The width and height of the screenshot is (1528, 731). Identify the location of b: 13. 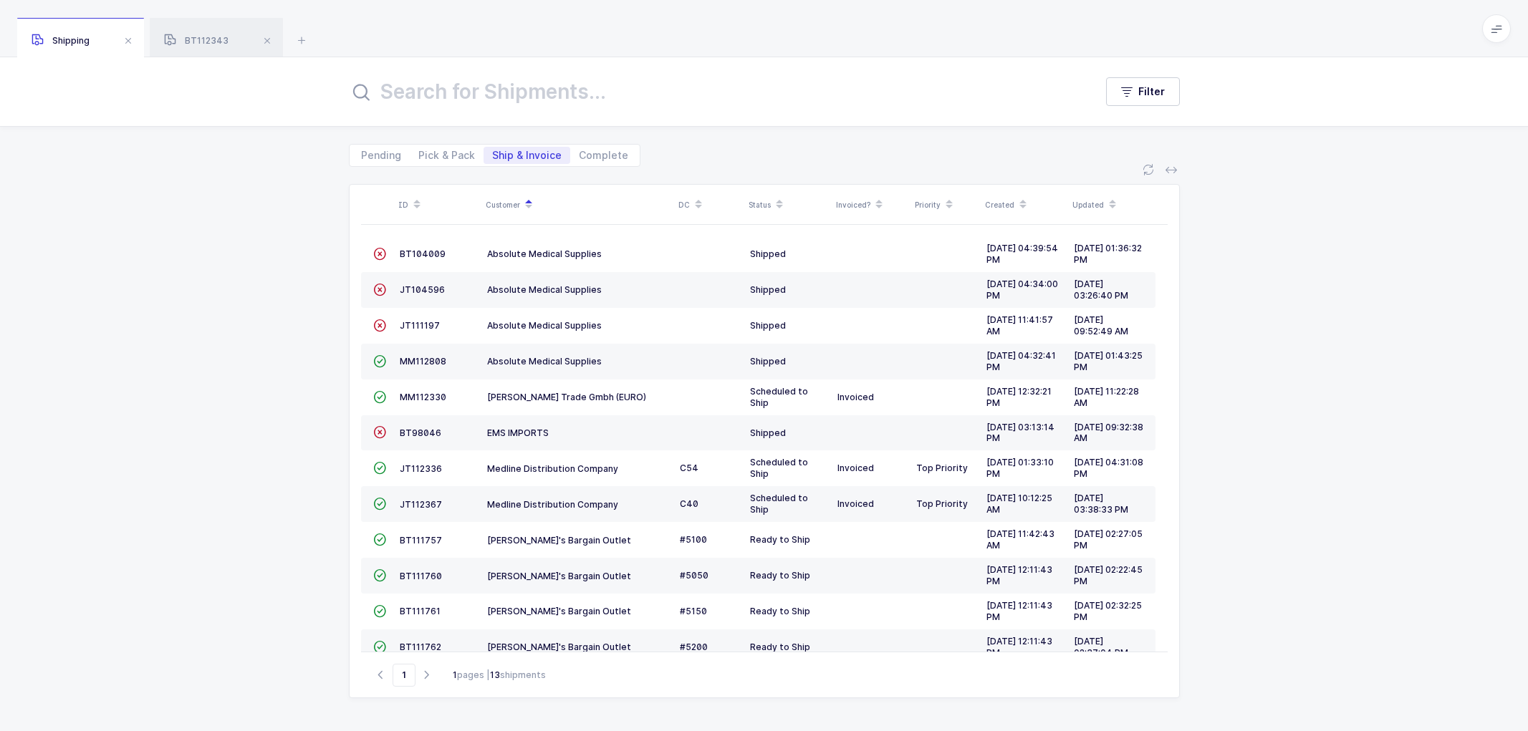
(495, 675).